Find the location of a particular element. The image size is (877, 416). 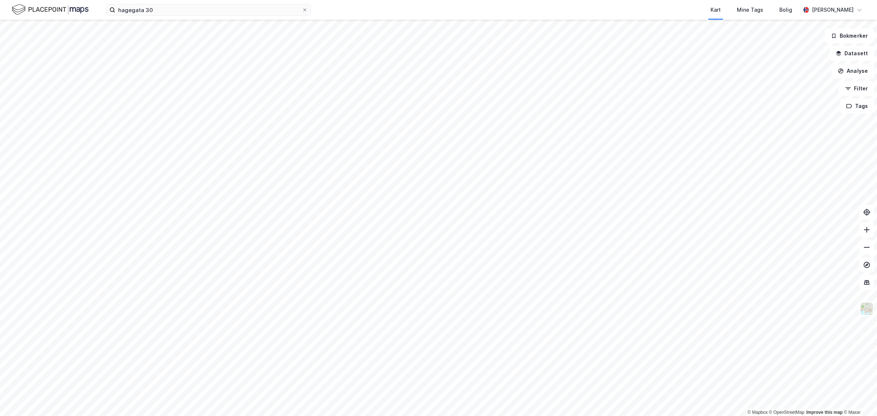

button: Tags is located at coordinates (857, 106).